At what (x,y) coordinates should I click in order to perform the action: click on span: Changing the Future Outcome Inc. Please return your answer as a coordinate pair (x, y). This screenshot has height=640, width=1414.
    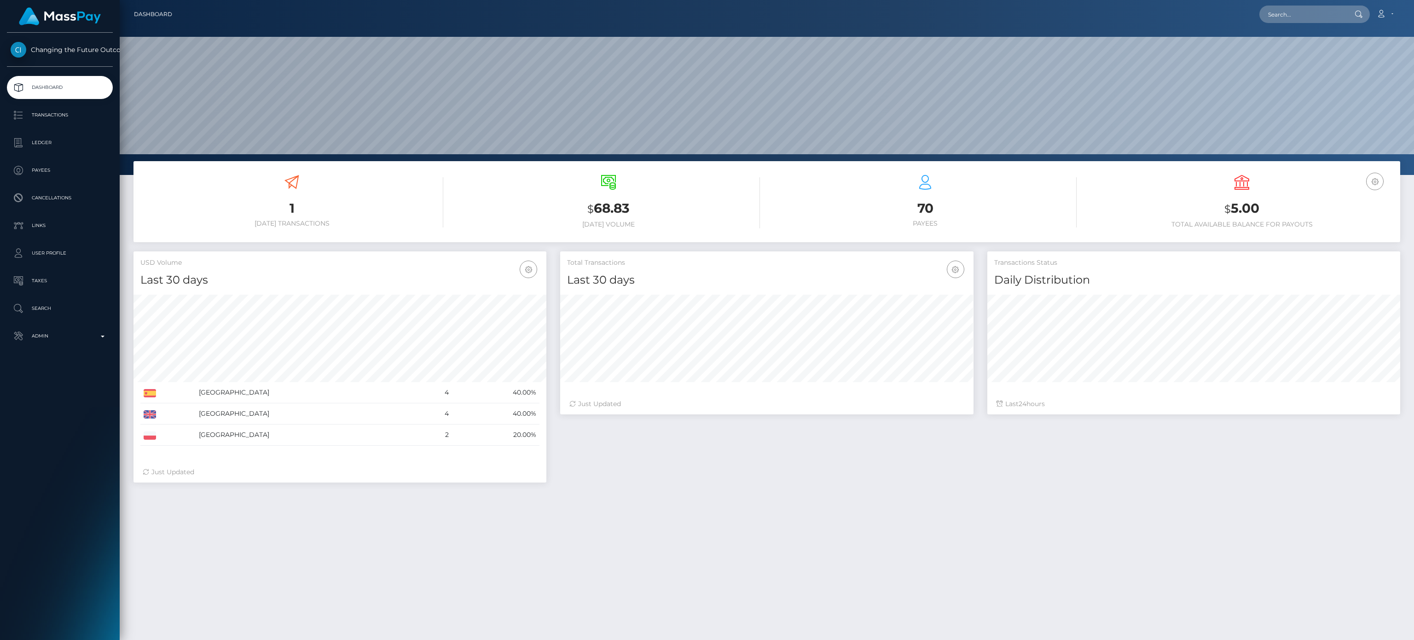
    Looking at the image, I should click on (60, 50).